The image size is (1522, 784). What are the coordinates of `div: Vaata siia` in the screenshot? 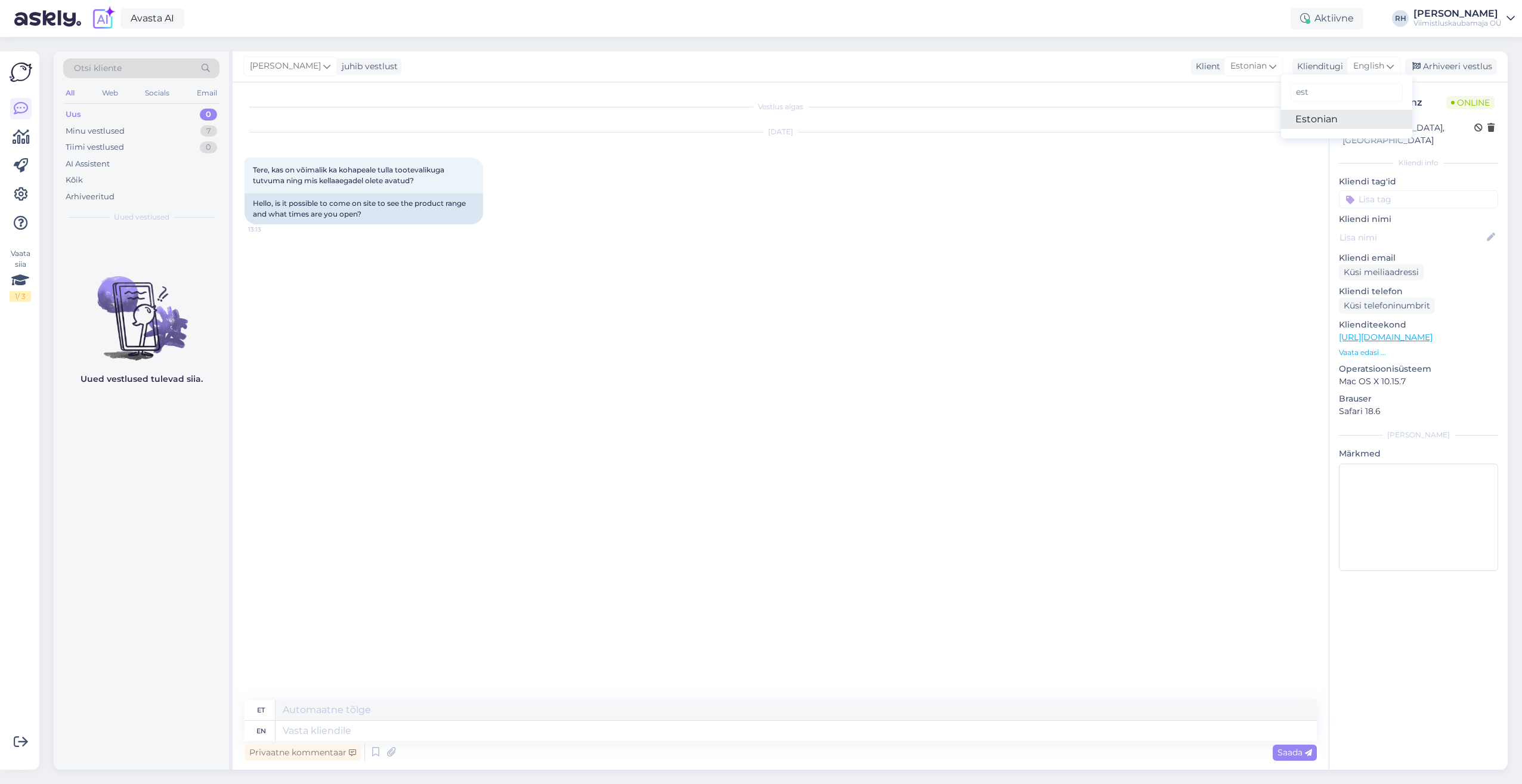 It's located at (21, 275).